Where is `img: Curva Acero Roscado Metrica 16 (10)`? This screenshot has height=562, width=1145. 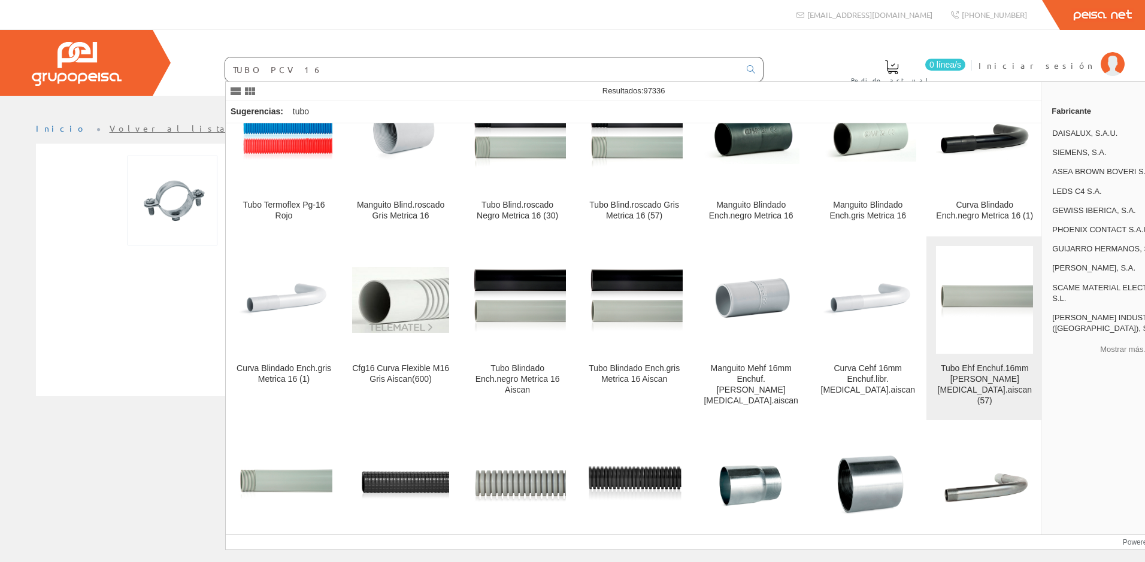 img: Curva Acero Roscado Metrica 16 (10) is located at coordinates (985, 485).